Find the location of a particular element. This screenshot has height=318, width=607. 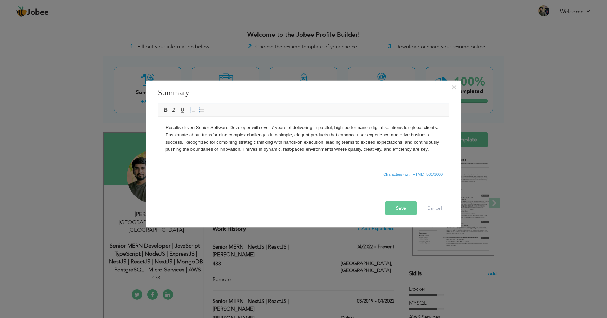

a: Underline is located at coordinates (182, 110).